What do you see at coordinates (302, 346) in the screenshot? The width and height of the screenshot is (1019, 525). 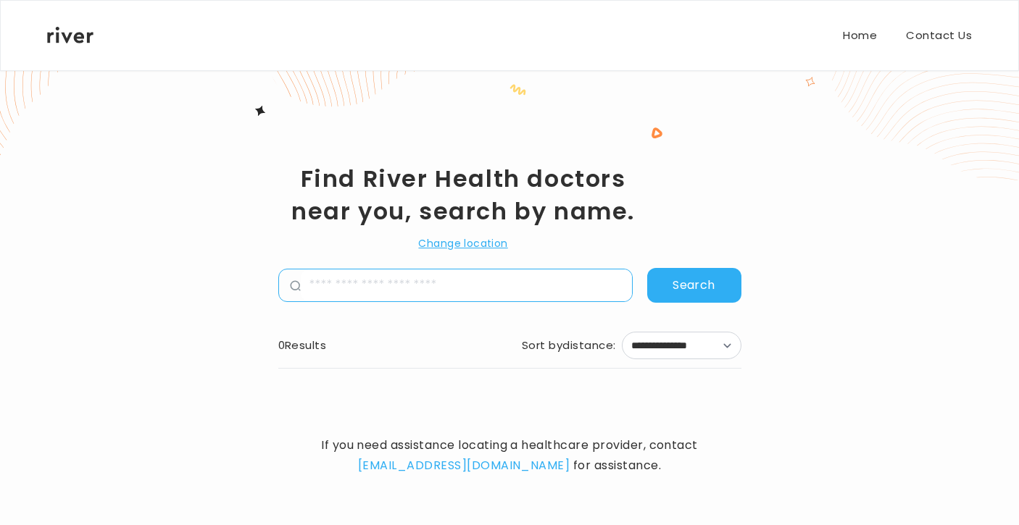 I see `div: 0 Results` at bounding box center [302, 346].